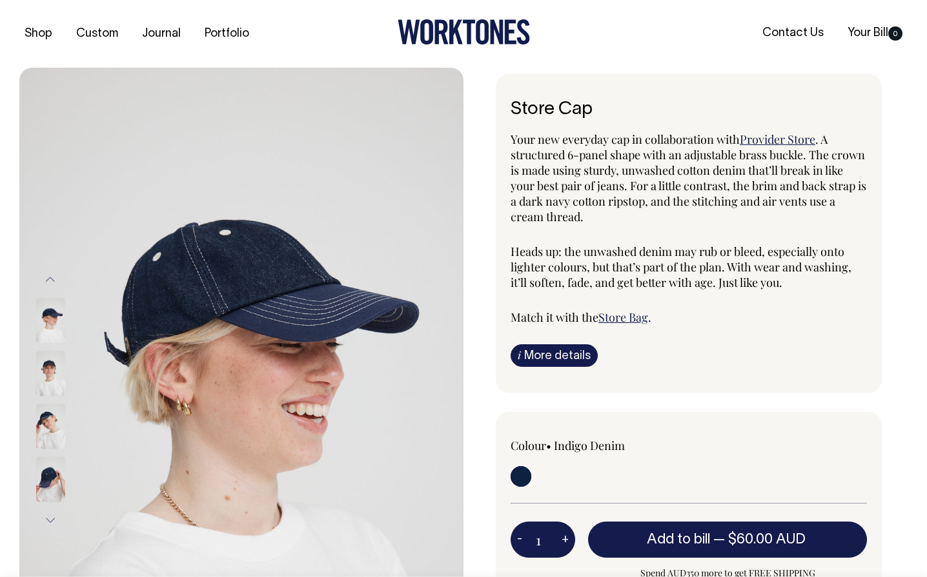 The height and width of the screenshot is (577, 927). What do you see at coordinates (777, 139) in the screenshot?
I see `a: Provider Store` at bounding box center [777, 139].